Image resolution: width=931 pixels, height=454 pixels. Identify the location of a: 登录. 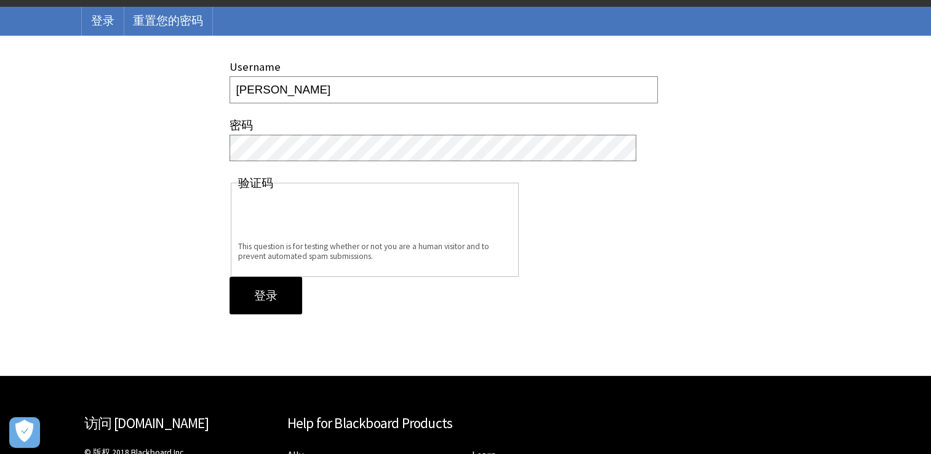
(103, 21).